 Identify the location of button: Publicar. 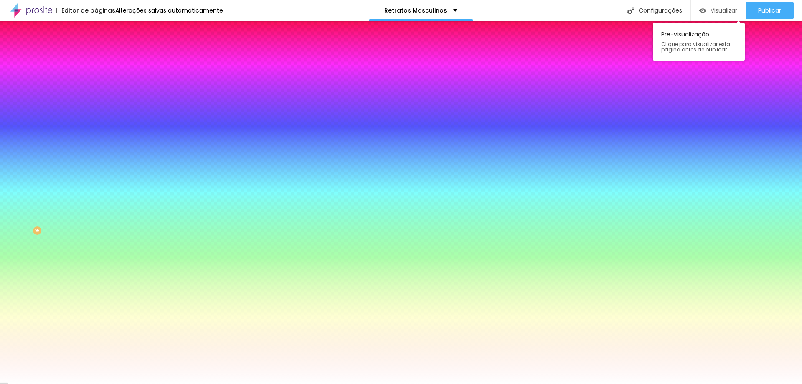
(769, 10).